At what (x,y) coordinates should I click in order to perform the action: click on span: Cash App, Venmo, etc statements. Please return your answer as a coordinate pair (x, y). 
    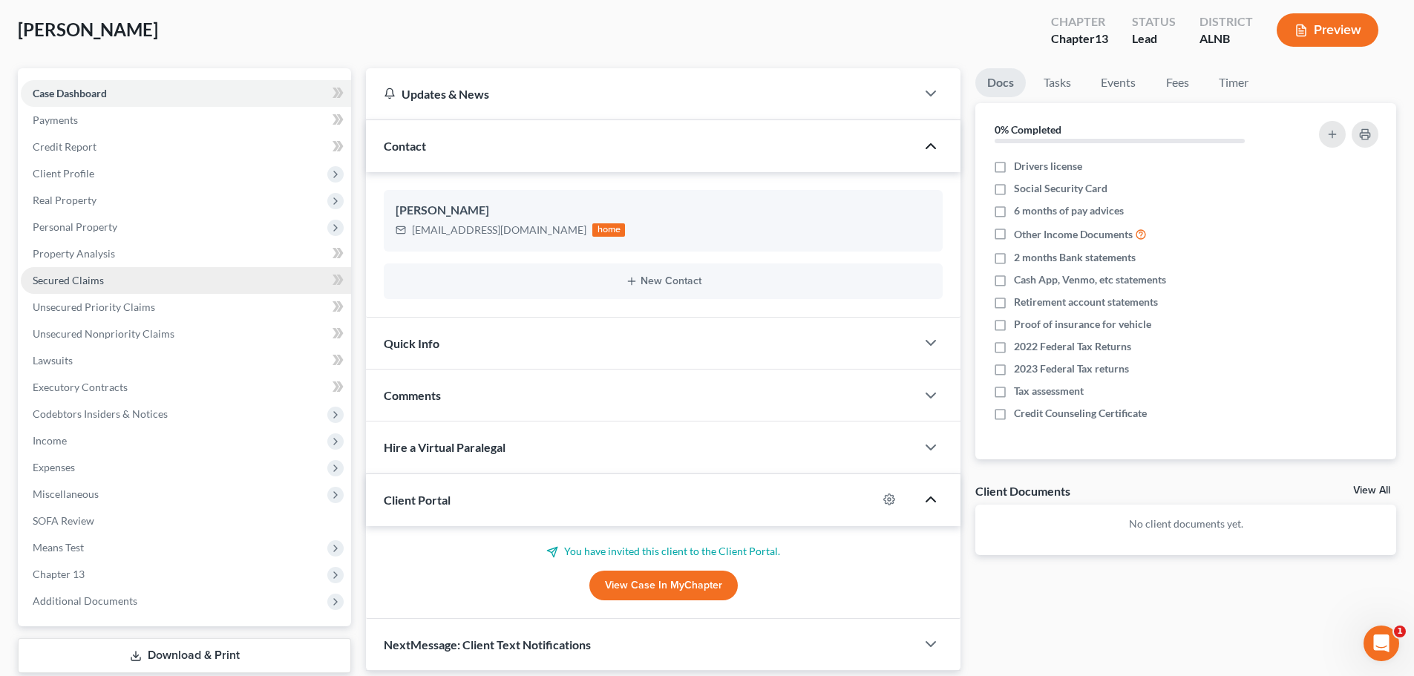
    Looking at the image, I should click on (1090, 280).